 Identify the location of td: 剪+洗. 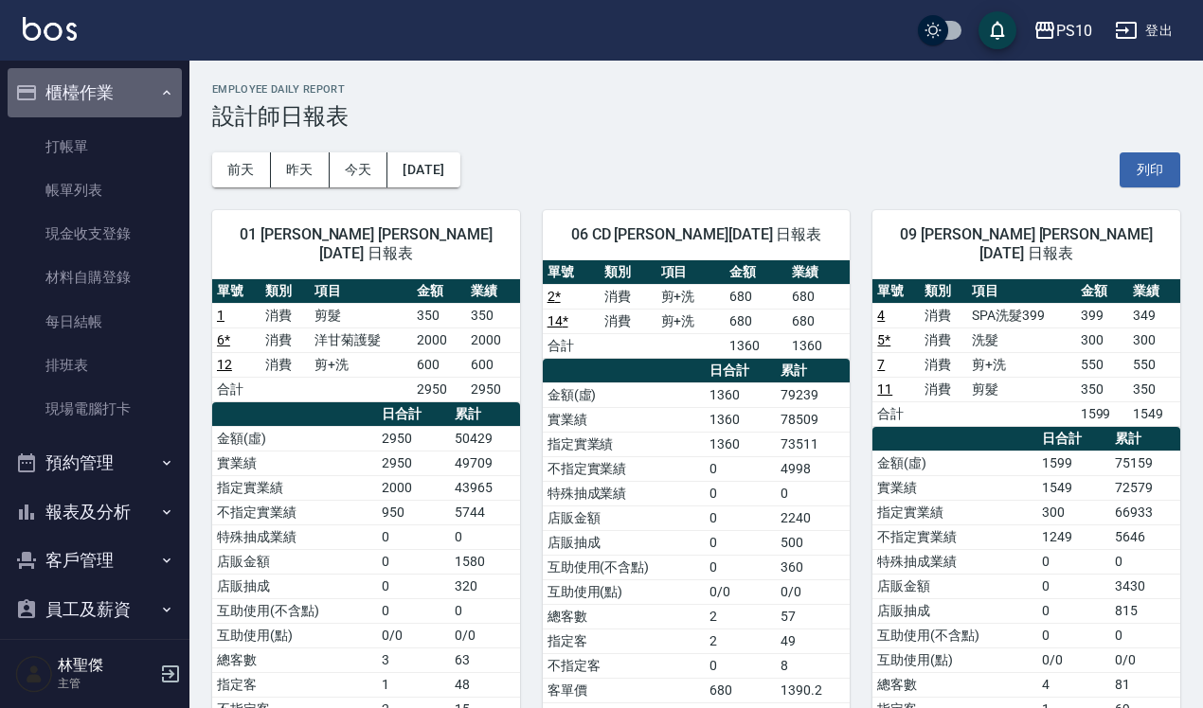
(690, 321).